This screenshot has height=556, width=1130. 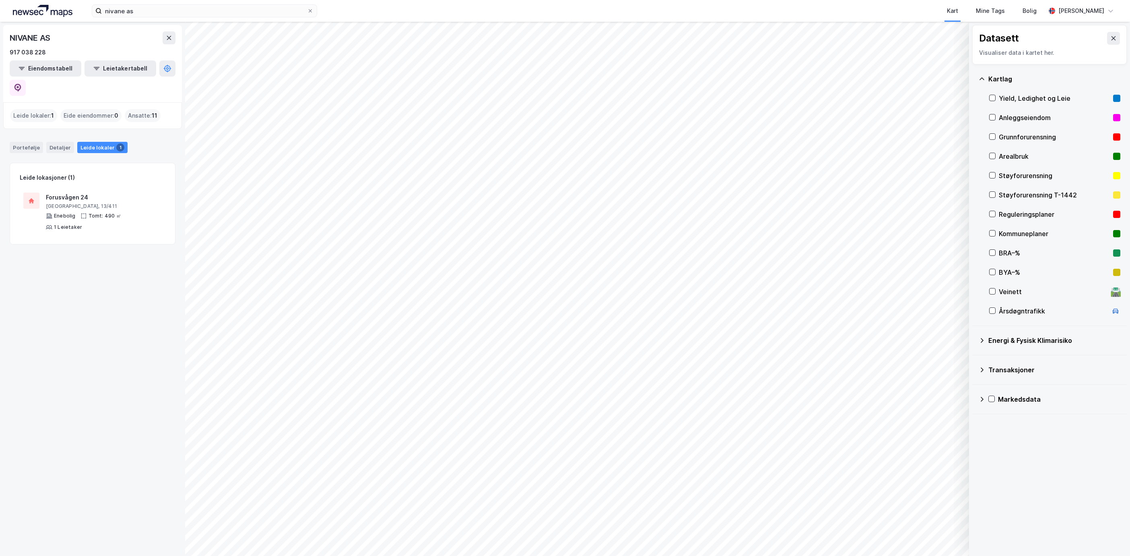 I want to click on div: Eide eiendommer :, so click(x=91, y=116).